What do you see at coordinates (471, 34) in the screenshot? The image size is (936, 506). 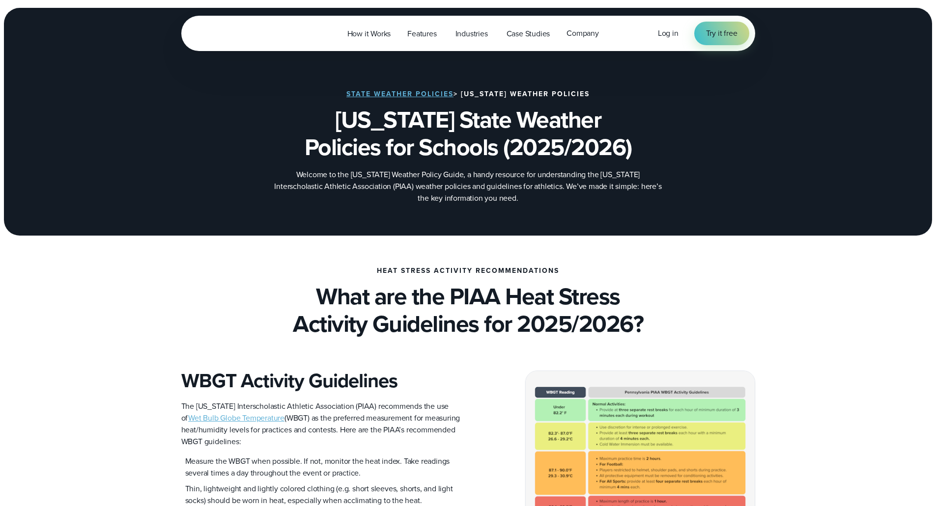 I see `span: Industries` at bounding box center [471, 34].